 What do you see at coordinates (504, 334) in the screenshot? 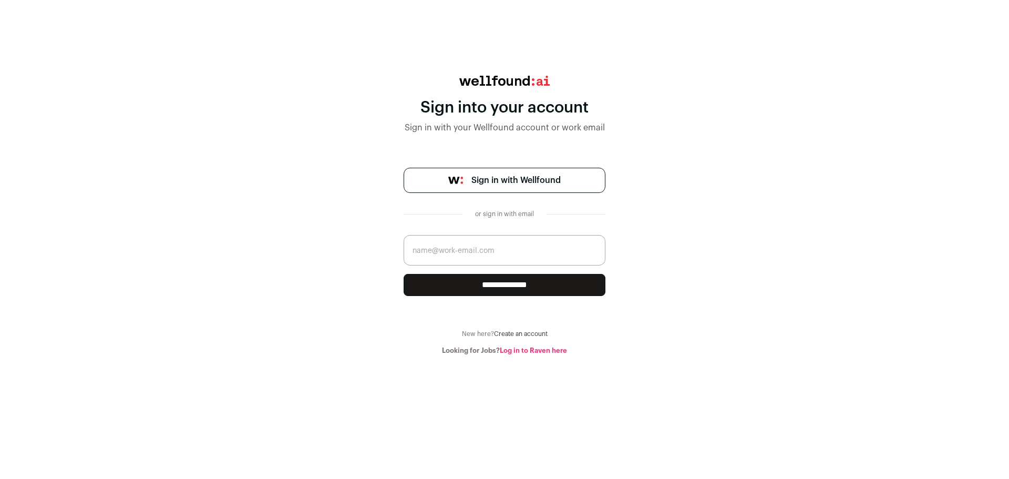
I see `div: New here?` at bounding box center [504, 334].